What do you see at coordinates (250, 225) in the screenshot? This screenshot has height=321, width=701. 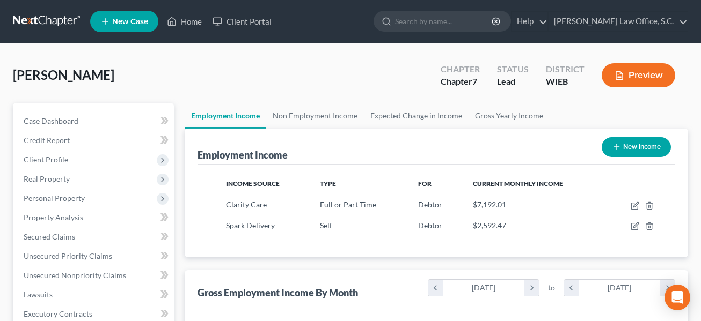 I see `span: Spark Delivery` at bounding box center [250, 225].